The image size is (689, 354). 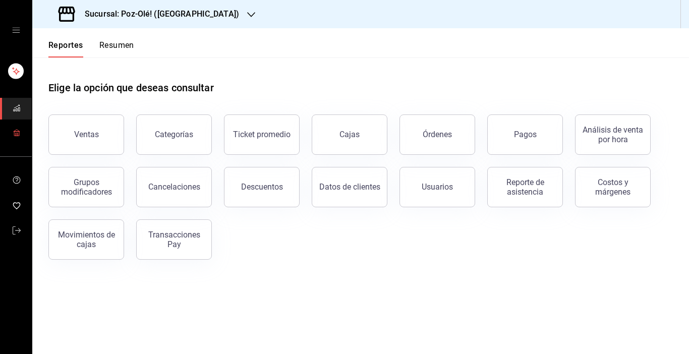 What do you see at coordinates (86, 134) in the screenshot?
I see `div: Ventas` at bounding box center [86, 134].